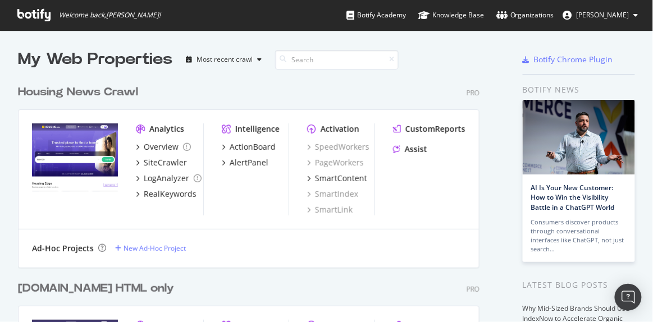 This screenshot has height=322, width=653. What do you see at coordinates (332, 194) in the screenshot?
I see `div: SmartIndex` at bounding box center [332, 194].